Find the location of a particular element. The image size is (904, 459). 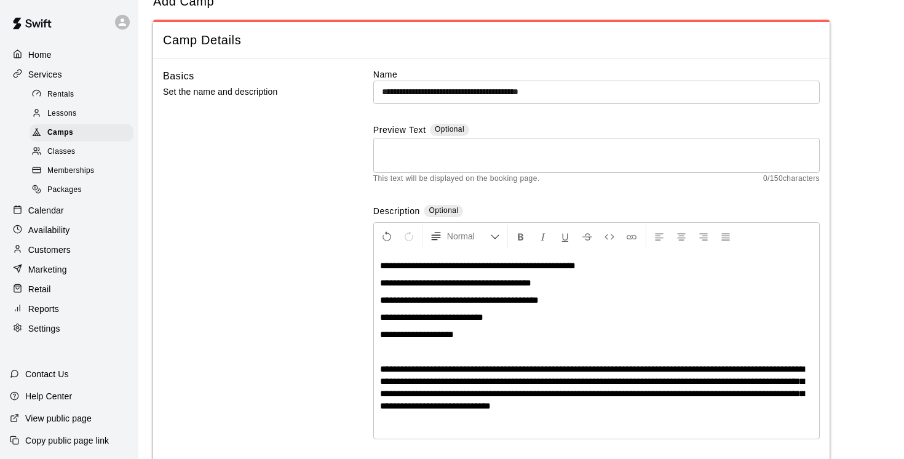

button: Insert Link is located at coordinates (631, 236).